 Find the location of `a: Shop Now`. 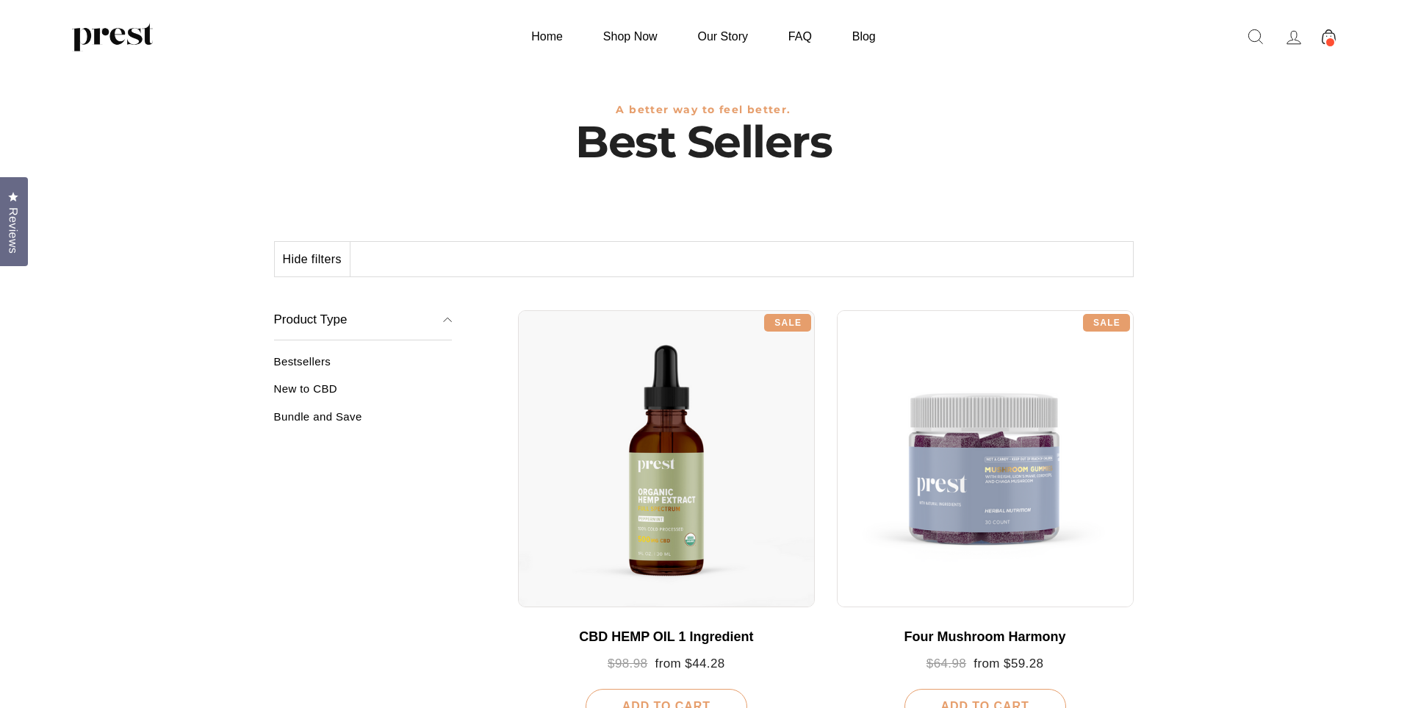

a: Shop Now is located at coordinates (630, 36).